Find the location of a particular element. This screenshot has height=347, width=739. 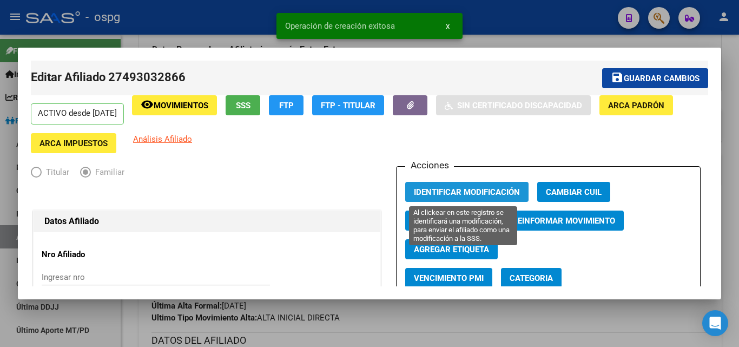

span: Sin Certificado Discapacidad is located at coordinates (519, 105).